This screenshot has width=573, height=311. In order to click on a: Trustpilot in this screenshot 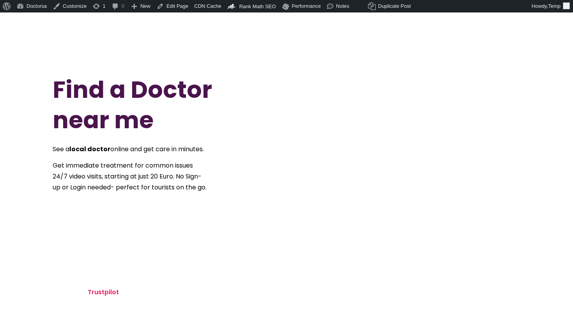, I will do `click(103, 292)`.